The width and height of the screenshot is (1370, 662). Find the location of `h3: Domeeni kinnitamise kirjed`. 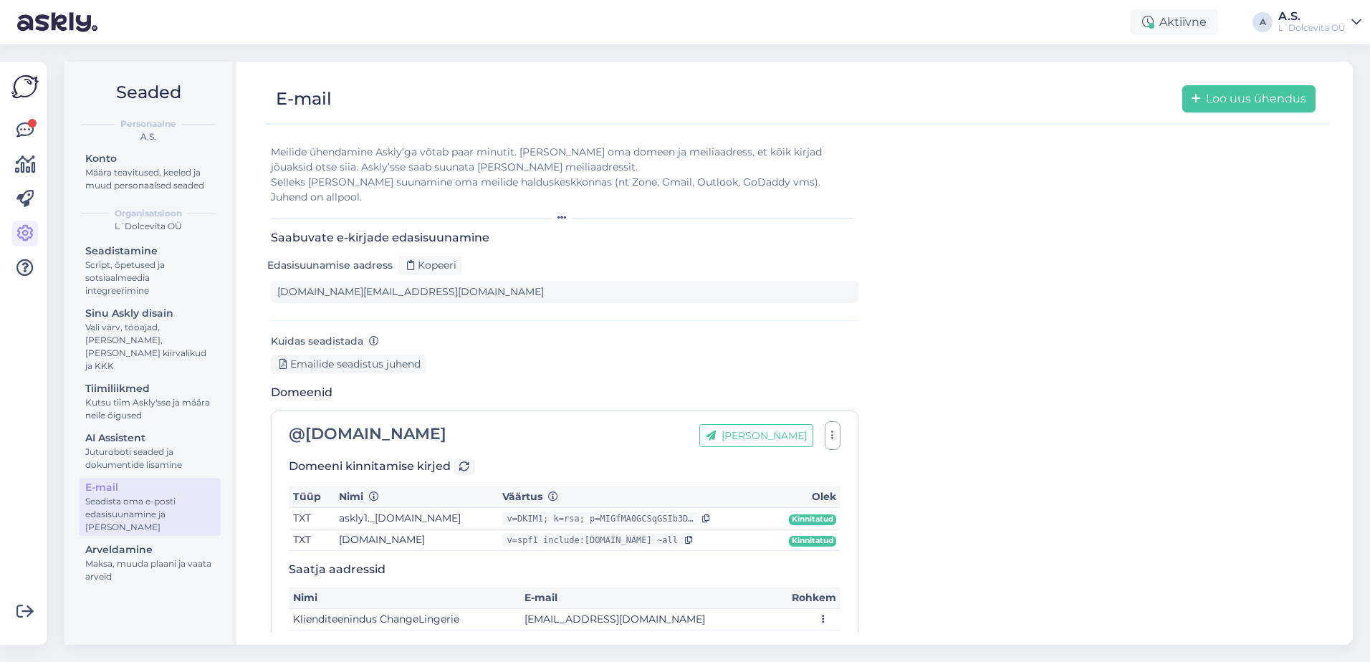

h3: Domeeni kinnitamise kirjed is located at coordinates (564, 466).